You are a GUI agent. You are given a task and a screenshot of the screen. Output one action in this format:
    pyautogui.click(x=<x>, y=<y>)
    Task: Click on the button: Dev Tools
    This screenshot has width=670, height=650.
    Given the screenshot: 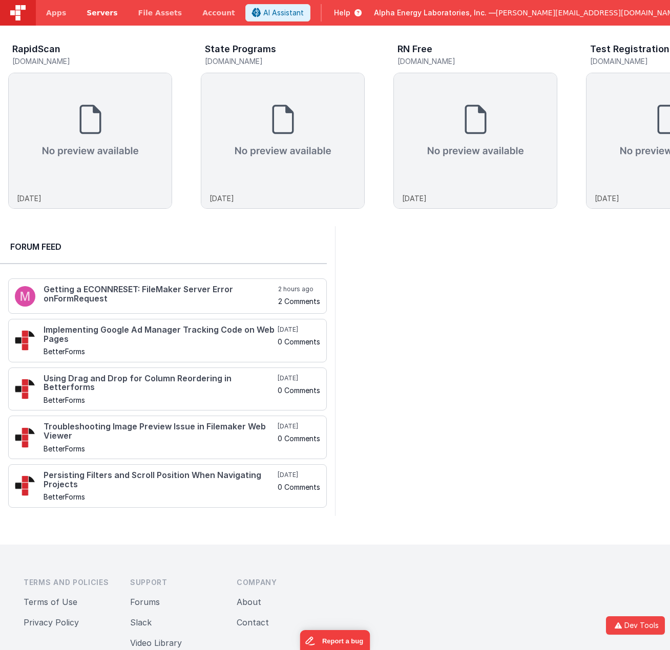 What is the action you would take?
    pyautogui.click(x=635, y=626)
    